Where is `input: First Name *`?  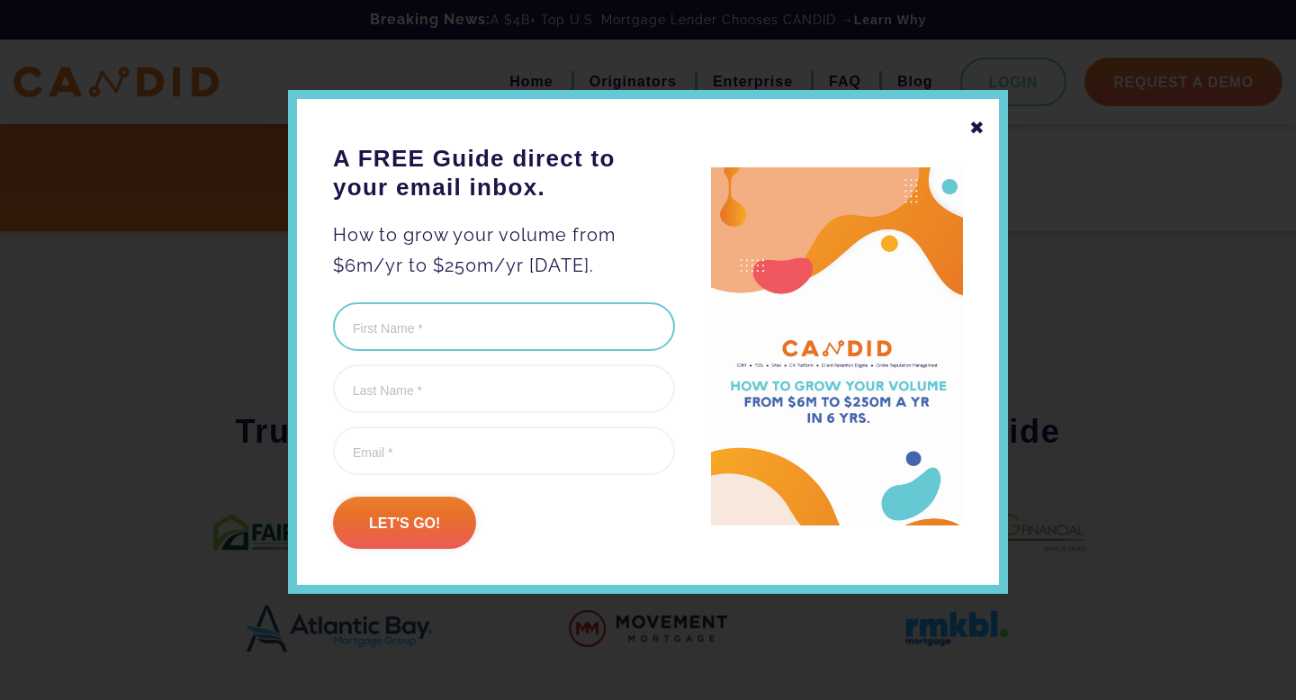
input: First Name * is located at coordinates (504, 327).